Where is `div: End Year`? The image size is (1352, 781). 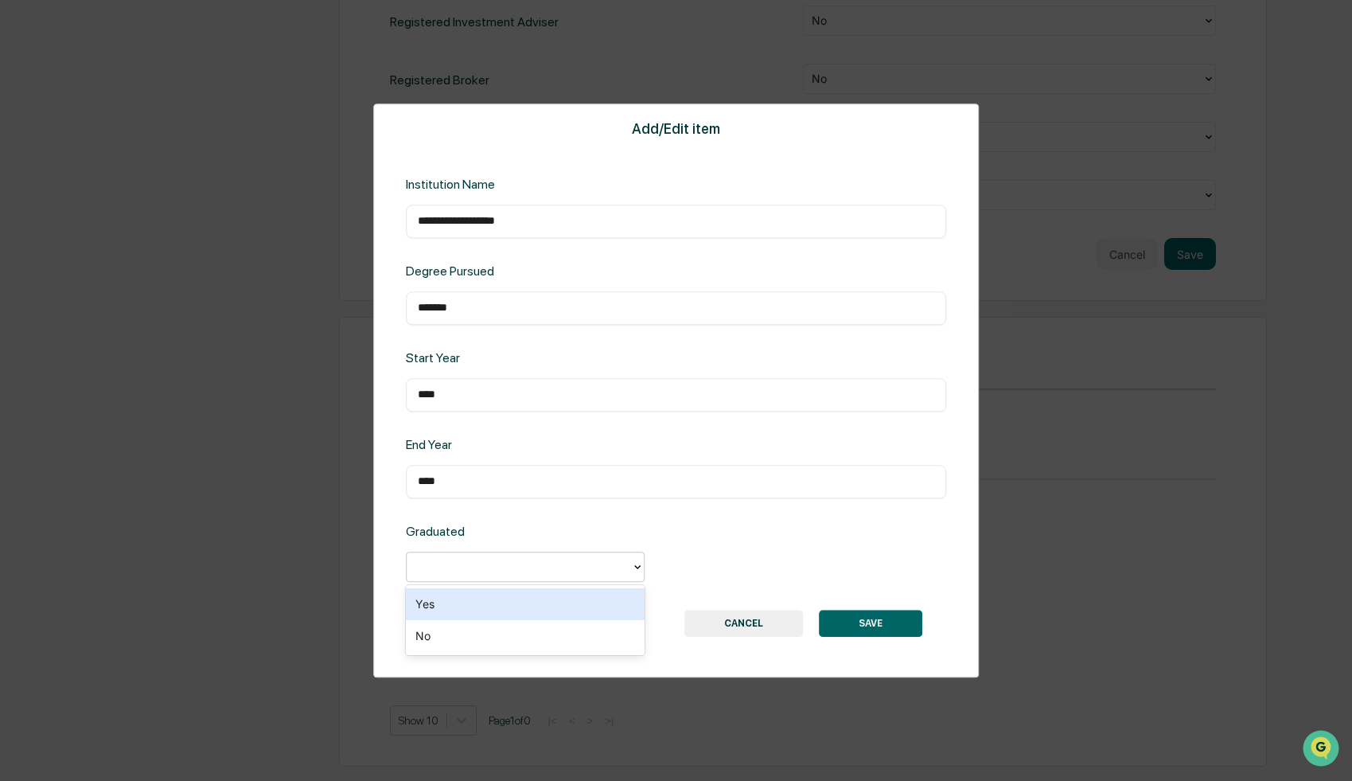
div: End Year is located at coordinates (528, 444).